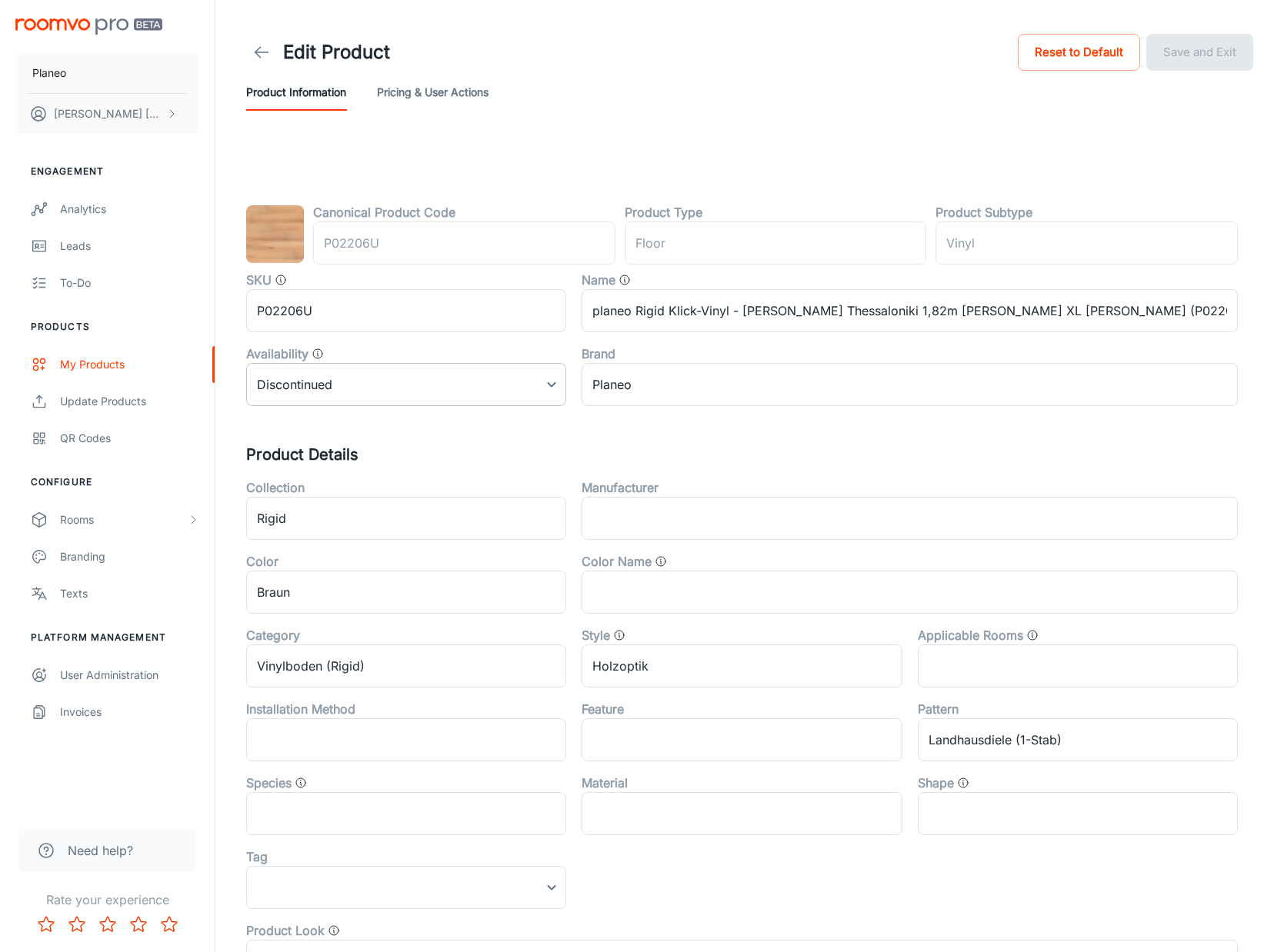 The width and height of the screenshot is (1284, 952). What do you see at coordinates (123, 519) in the screenshot?
I see `div: Rooms` at bounding box center [123, 519].